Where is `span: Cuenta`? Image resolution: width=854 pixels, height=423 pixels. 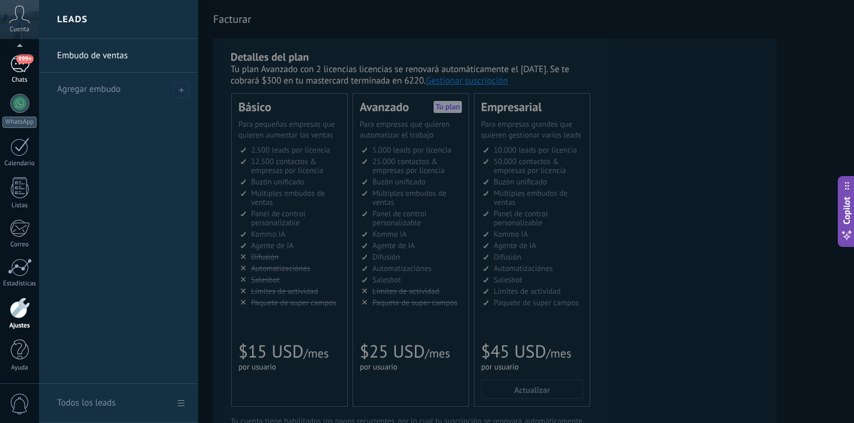
span: Cuenta is located at coordinates (19, 29).